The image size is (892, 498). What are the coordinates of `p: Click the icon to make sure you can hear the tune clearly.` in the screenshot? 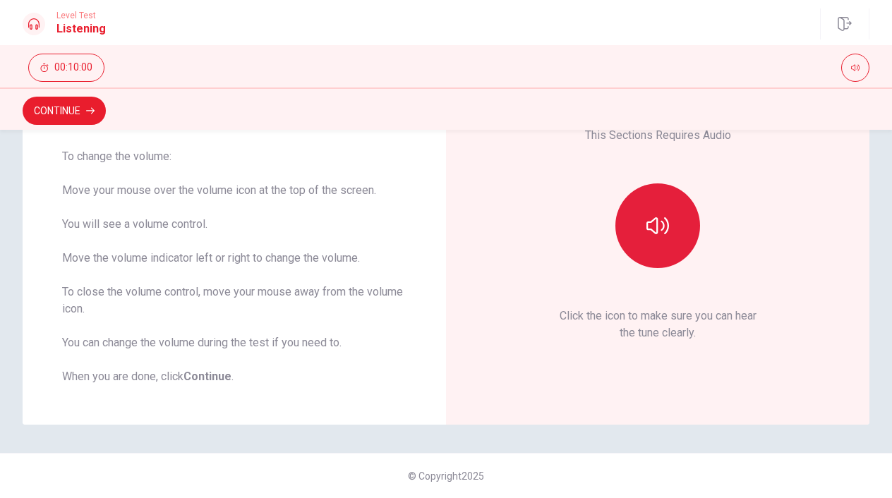 It's located at (658, 325).